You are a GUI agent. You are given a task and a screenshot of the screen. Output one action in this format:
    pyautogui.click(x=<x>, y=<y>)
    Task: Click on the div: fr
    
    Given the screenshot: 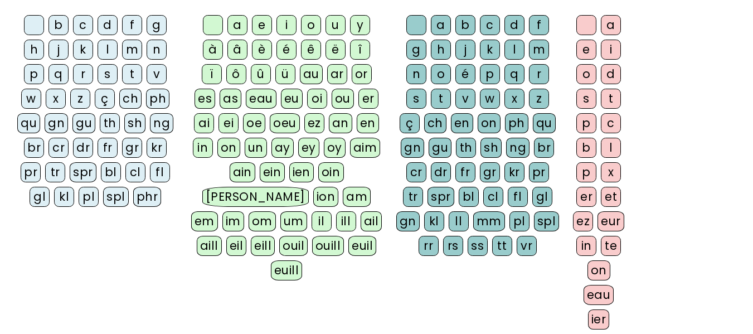 What is the action you would take?
    pyautogui.click(x=108, y=148)
    